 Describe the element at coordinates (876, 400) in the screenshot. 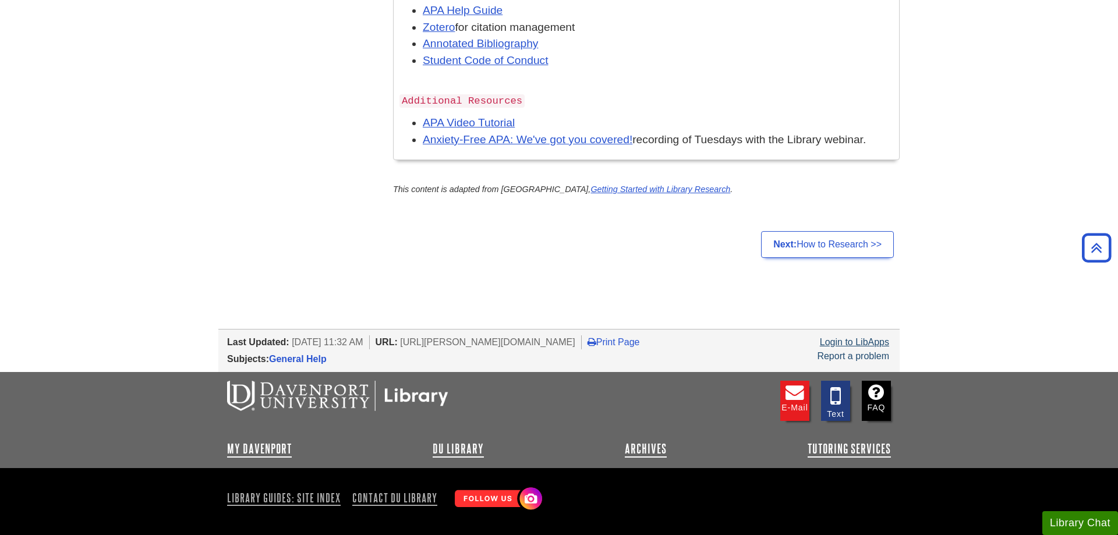

I see `a: FAQ` at that location.